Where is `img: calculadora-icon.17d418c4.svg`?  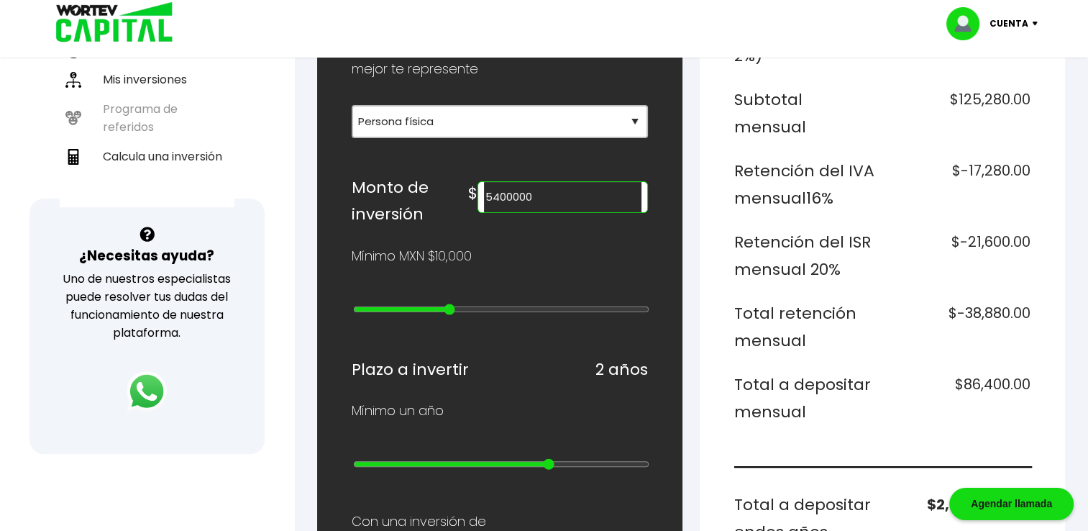 img: calculadora-icon.17d418c4.svg is located at coordinates (73, 157).